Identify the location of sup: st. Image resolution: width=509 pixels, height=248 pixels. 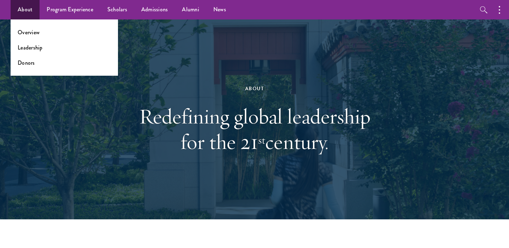
(262, 140).